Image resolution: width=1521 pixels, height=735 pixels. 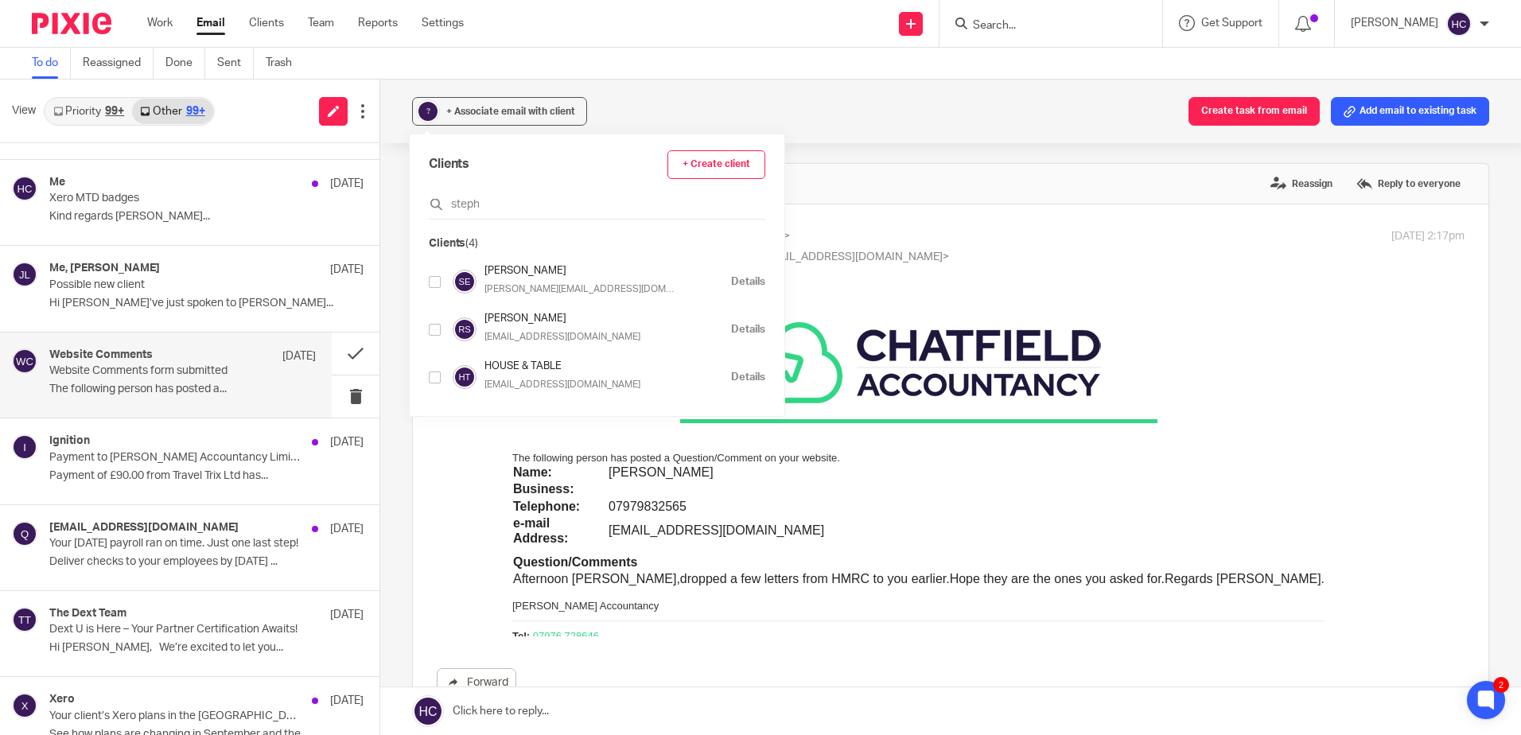 I want to click on a: Reports, so click(x=378, y=23).